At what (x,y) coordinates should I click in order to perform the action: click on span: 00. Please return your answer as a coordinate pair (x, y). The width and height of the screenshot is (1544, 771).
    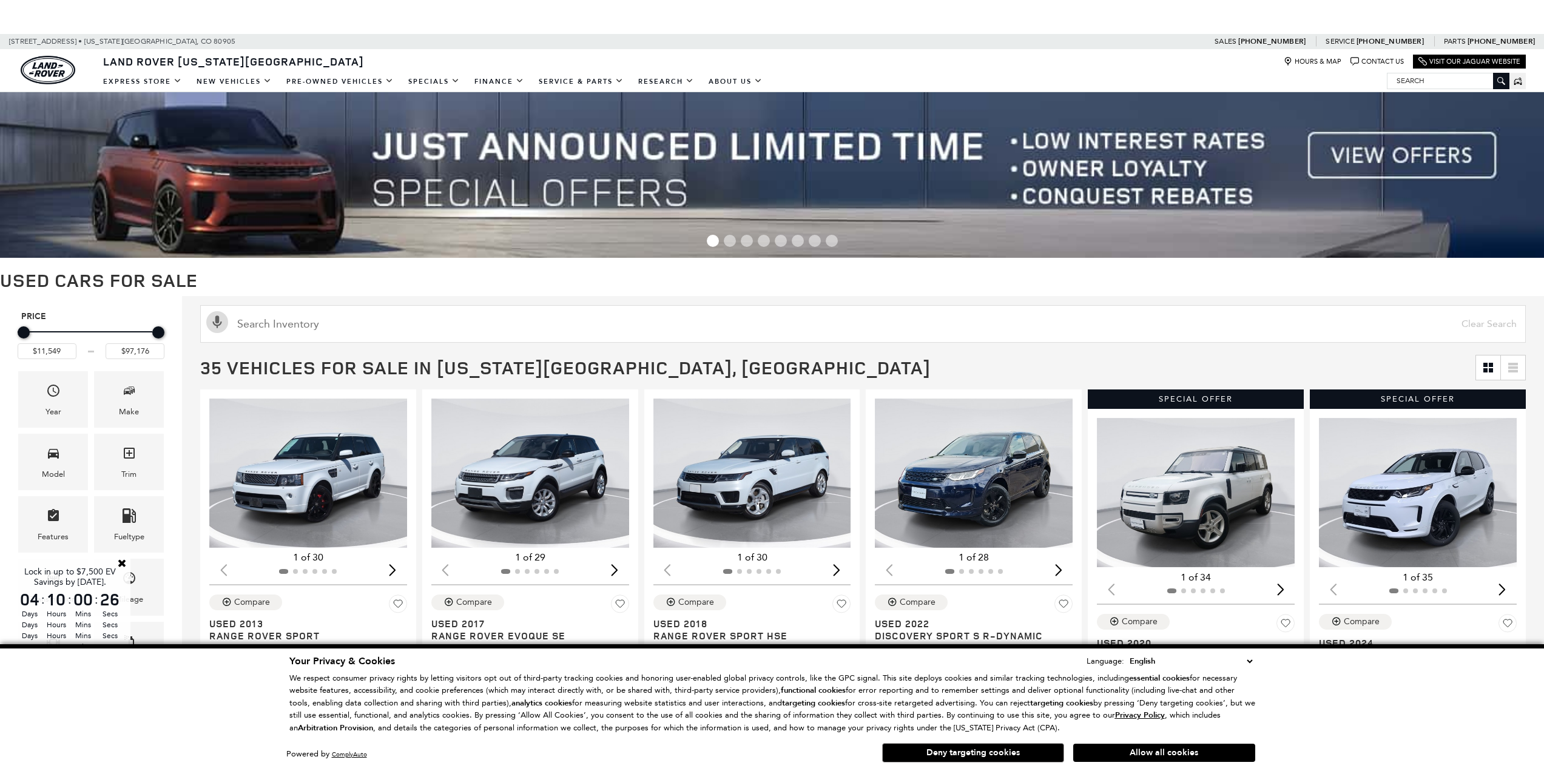
    Looking at the image, I should click on (83, 599).